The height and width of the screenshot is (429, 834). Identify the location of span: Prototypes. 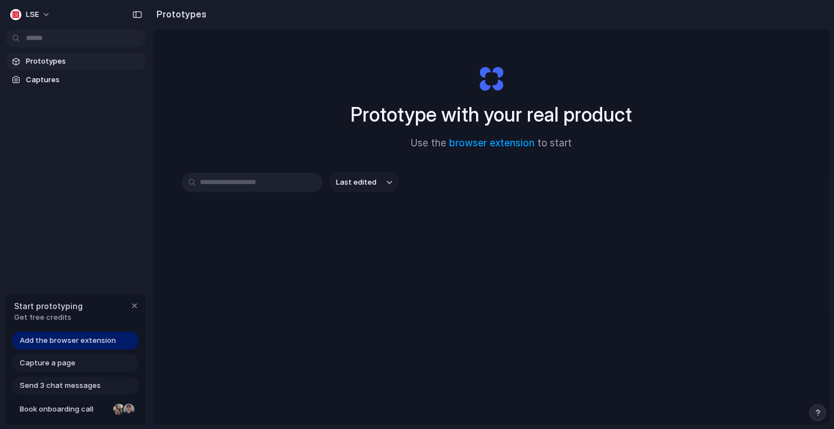
(84, 61).